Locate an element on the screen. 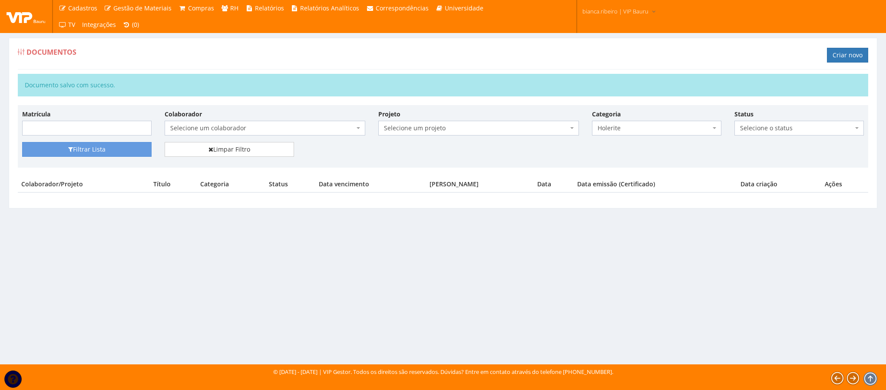 This screenshot has width=886, height=390. a: Integrações is located at coordinates (99, 25).